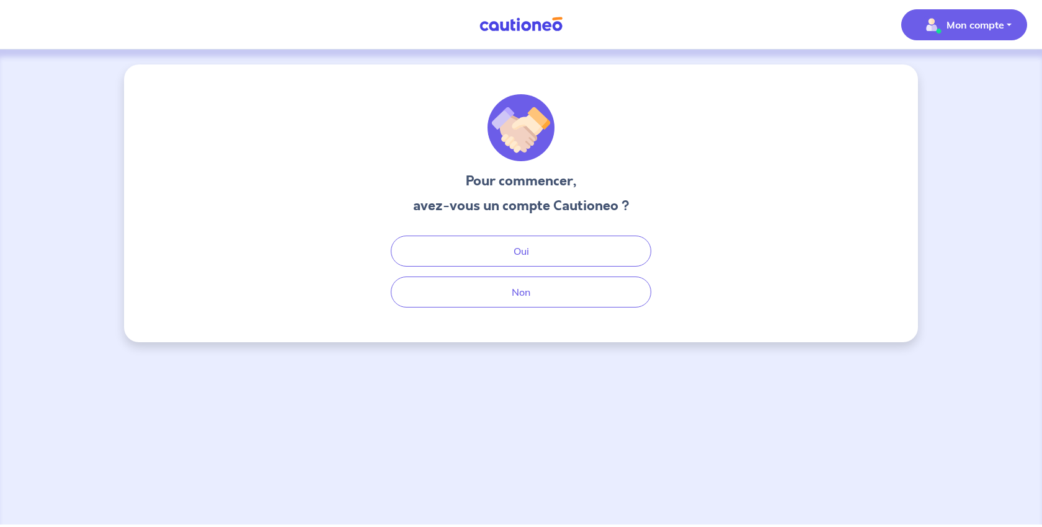  Describe the element at coordinates (931, 25) in the screenshot. I see `img: illu_account_valid_menu.svg` at that location.